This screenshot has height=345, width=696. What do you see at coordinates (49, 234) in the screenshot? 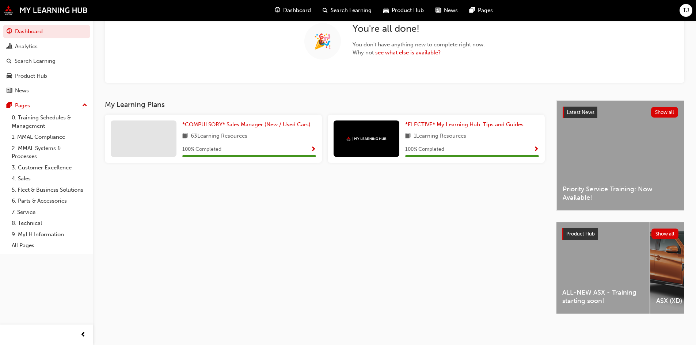
I see `a: 9. MyLH Information` at bounding box center [49, 234].